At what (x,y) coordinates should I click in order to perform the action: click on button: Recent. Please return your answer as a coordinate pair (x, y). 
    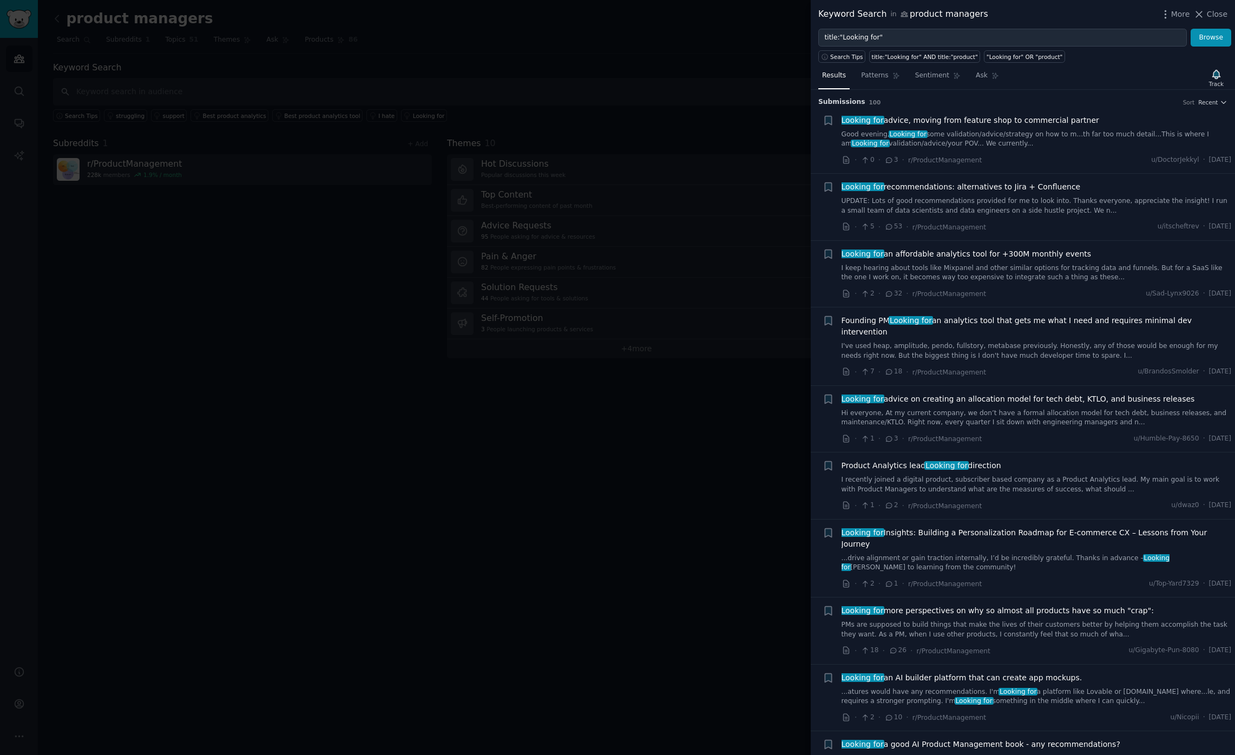
    Looking at the image, I should click on (1213, 102).